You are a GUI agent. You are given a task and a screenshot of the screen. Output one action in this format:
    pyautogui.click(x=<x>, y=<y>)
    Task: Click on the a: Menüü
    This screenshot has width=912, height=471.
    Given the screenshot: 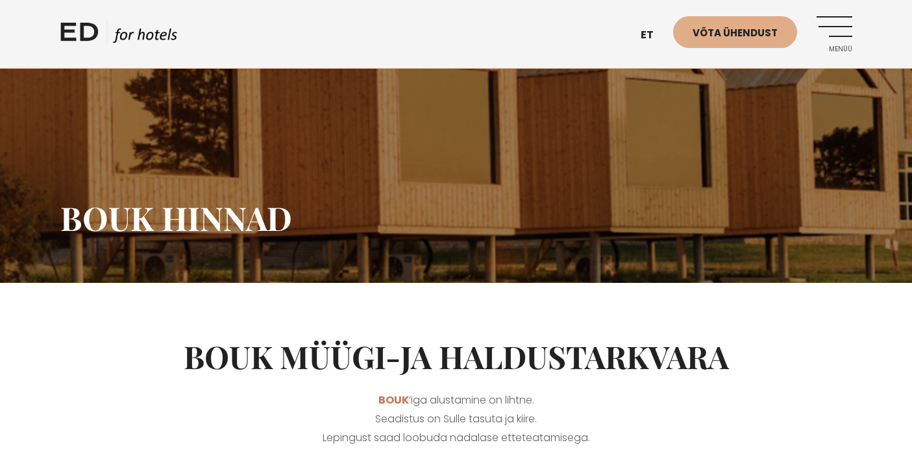 What is the action you would take?
    pyautogui.click(x=834, y=34)
    